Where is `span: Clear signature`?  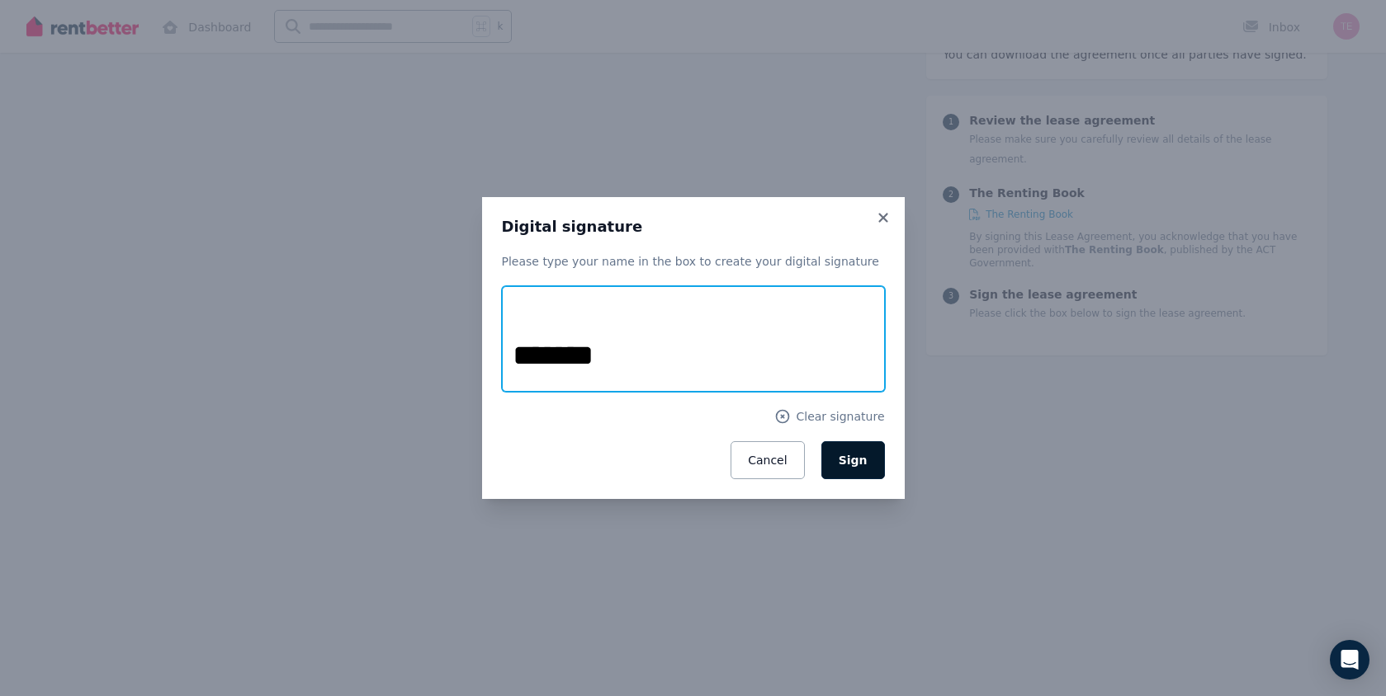 span: Clear signature is located at coordinates (839, 417).